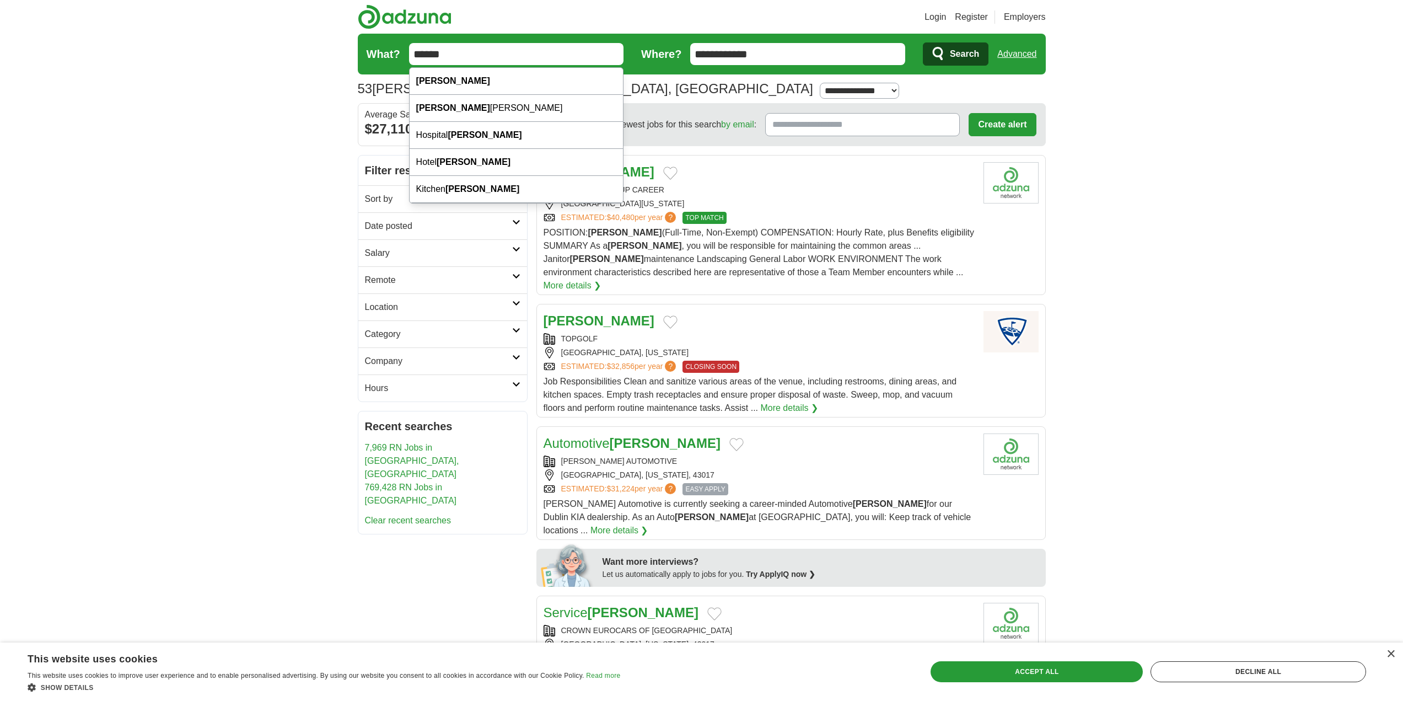  What do you see at coordinates (517, 135) in the screenshot?
I see `div: Hospital` at bounding box center [517, 135].